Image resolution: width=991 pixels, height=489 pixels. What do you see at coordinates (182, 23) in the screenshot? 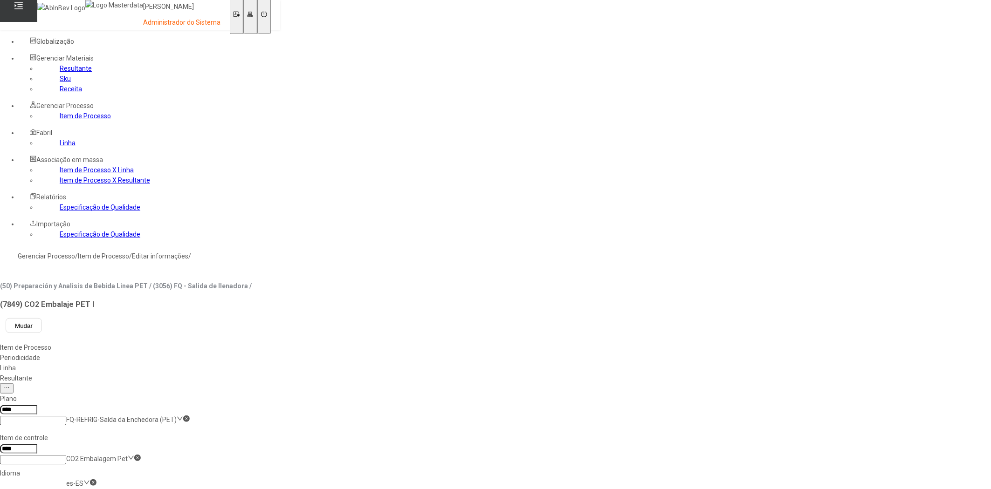
I see `p: Administrador do Sistema` at bounding box center [182, 23].